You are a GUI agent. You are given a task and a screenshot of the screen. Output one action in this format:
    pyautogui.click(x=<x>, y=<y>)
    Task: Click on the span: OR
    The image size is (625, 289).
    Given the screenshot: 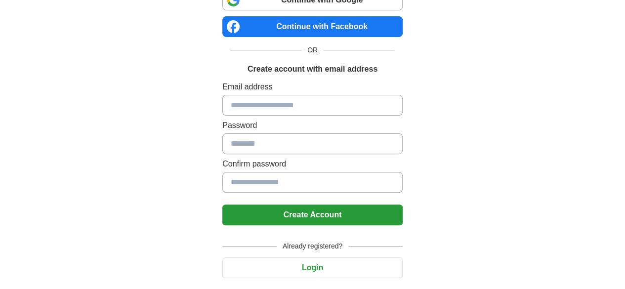 What is the action you would take?
    pyautogui.click(x=312, y=50)
    